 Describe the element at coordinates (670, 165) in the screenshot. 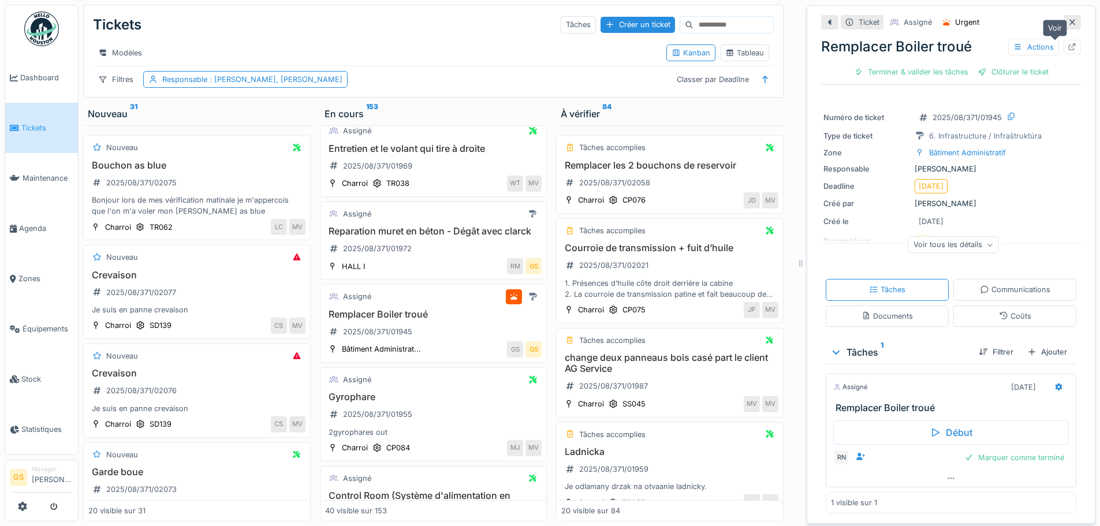

I see `h3: Remplacer les 2 bouchons de reservoir` at that location.